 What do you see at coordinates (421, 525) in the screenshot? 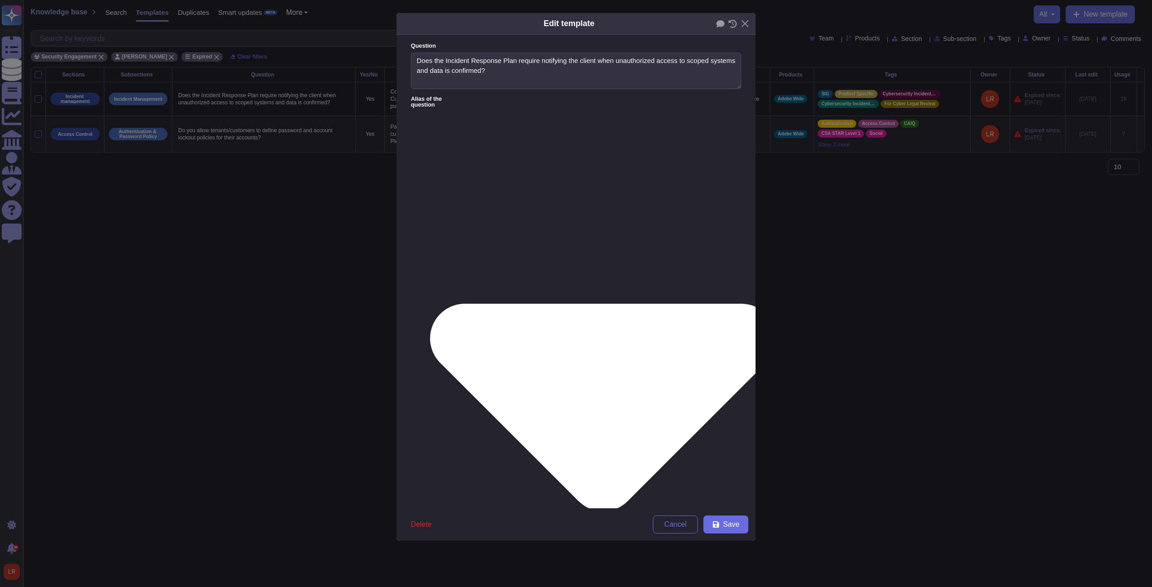
I see `button: Delete` at bounding box center [421, 525].